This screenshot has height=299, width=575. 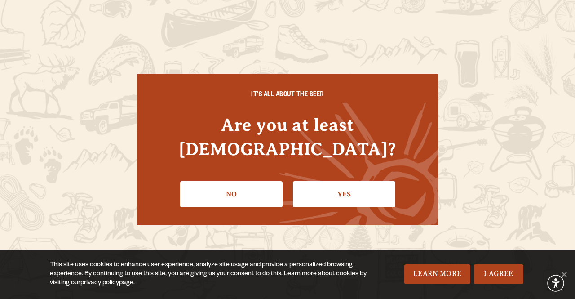 What do you see at coordinates (231, 194) in the screenshot?
I see `a: No` at bounding box center [231, 194].